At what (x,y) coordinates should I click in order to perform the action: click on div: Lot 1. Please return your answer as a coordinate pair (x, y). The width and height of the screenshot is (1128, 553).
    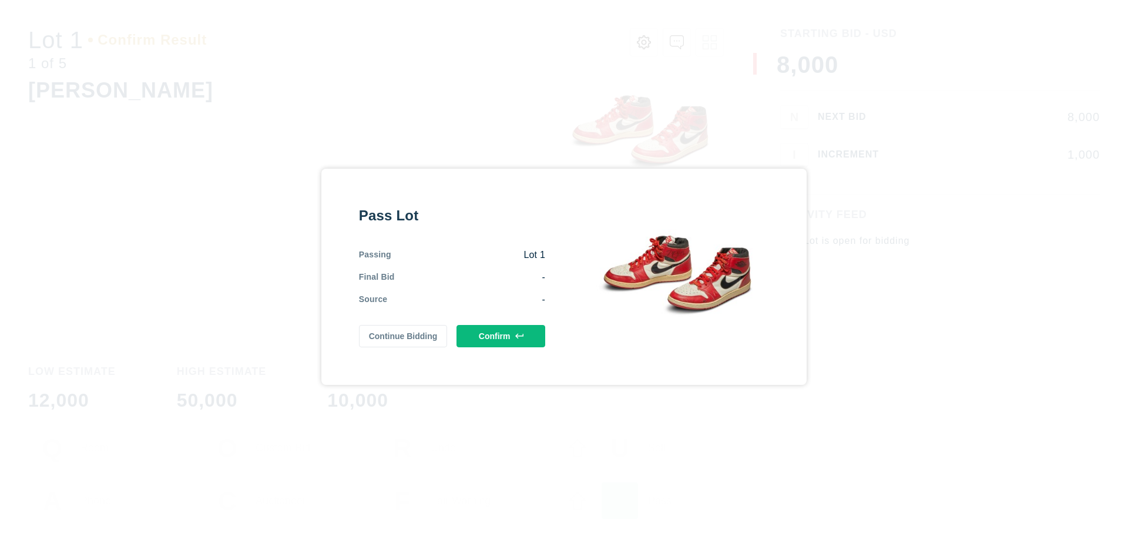
    Looking at the image, I should click on (468, 255).